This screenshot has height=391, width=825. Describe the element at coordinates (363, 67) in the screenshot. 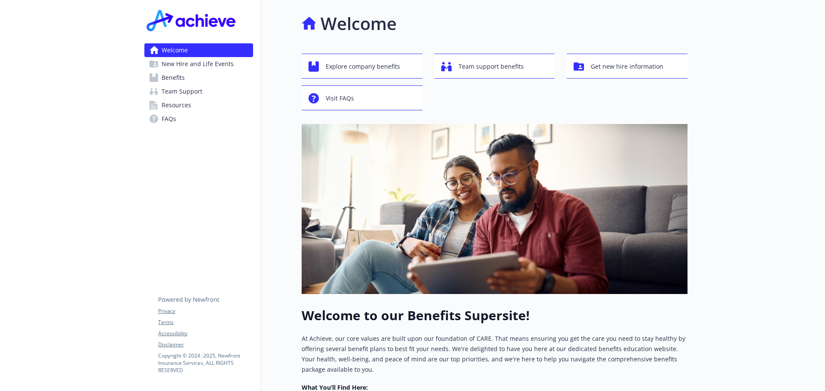

I see `span: Explore company benefits` at that location.